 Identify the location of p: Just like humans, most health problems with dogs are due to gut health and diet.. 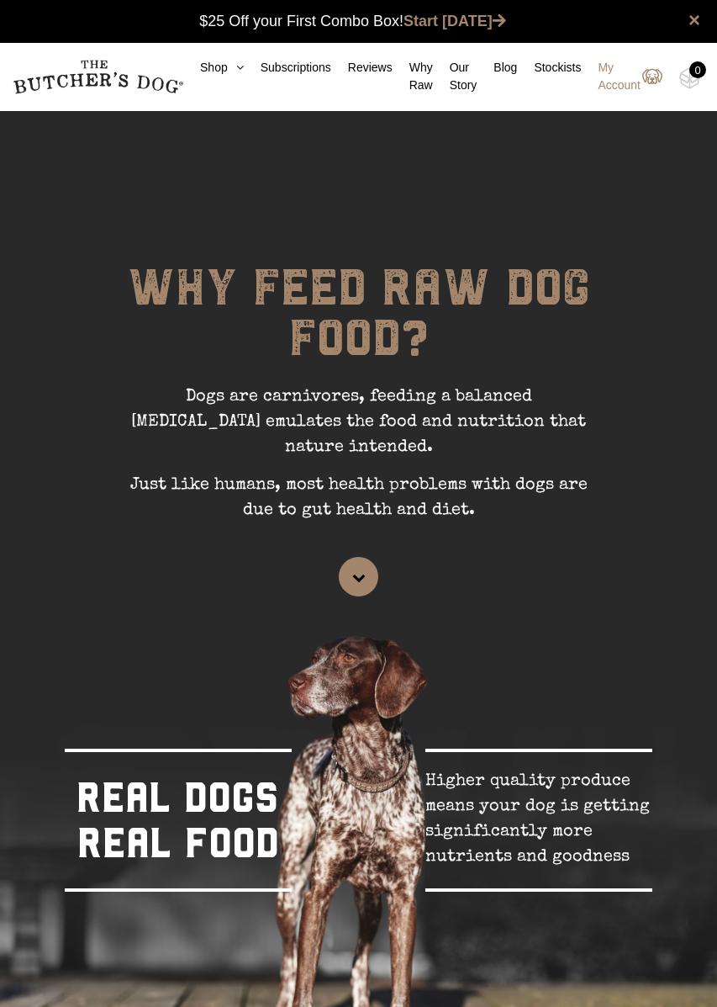
(359, 504).